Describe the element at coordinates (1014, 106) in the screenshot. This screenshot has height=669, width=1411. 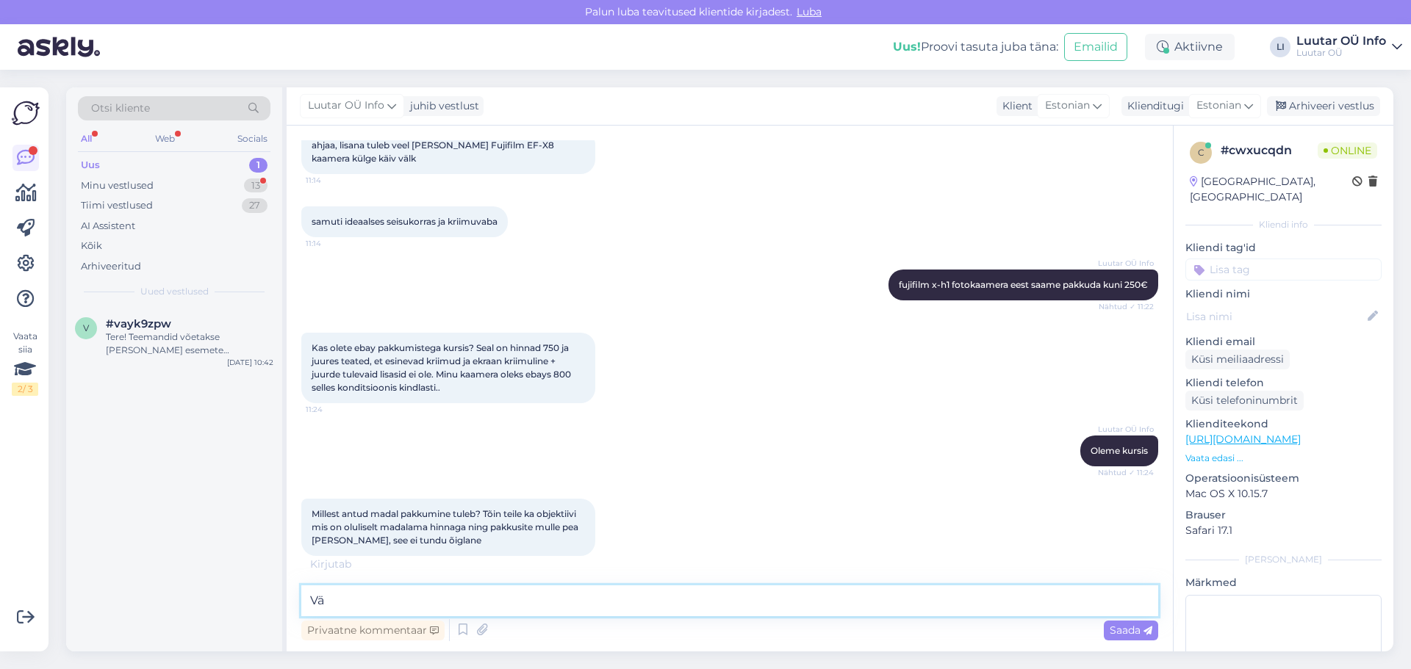
I see `div: Klient` at that location.